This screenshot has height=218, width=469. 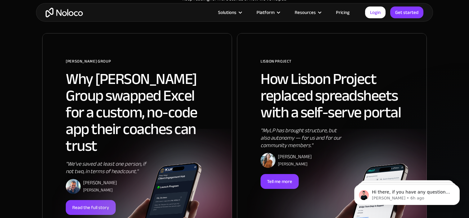 What do you see at coordinates (62, 23) in the screenshot?
I see `div: message notification from Darragh, 6h ago. Hi there, if you have any questions about hiring an ex...` at bounding box center [62, 23].